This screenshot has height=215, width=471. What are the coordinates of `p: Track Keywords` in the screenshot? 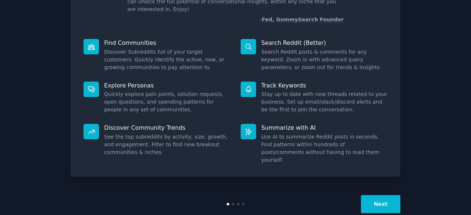 It's located at (324, 85).